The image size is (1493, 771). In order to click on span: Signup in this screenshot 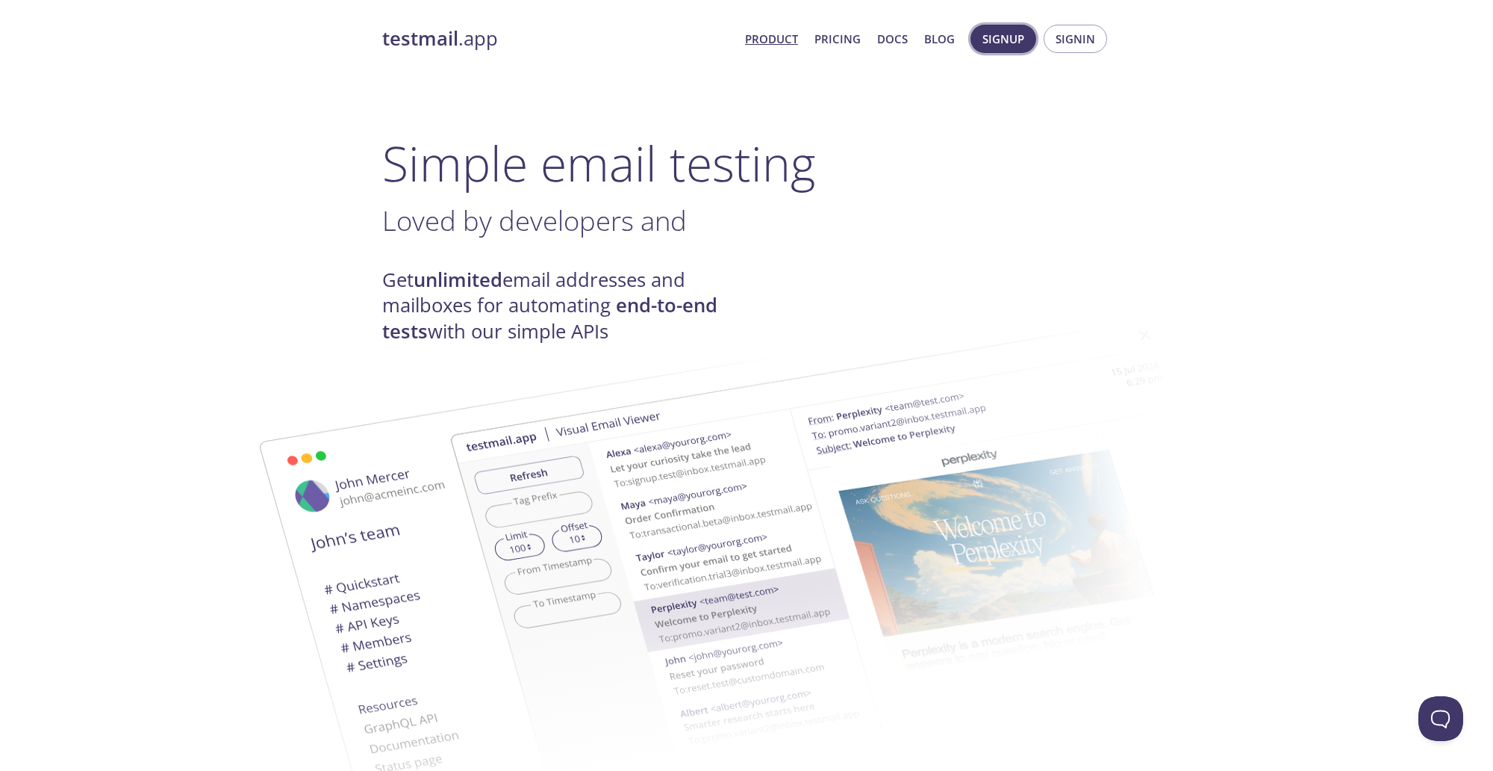, I will do `click(1004, 39)`.